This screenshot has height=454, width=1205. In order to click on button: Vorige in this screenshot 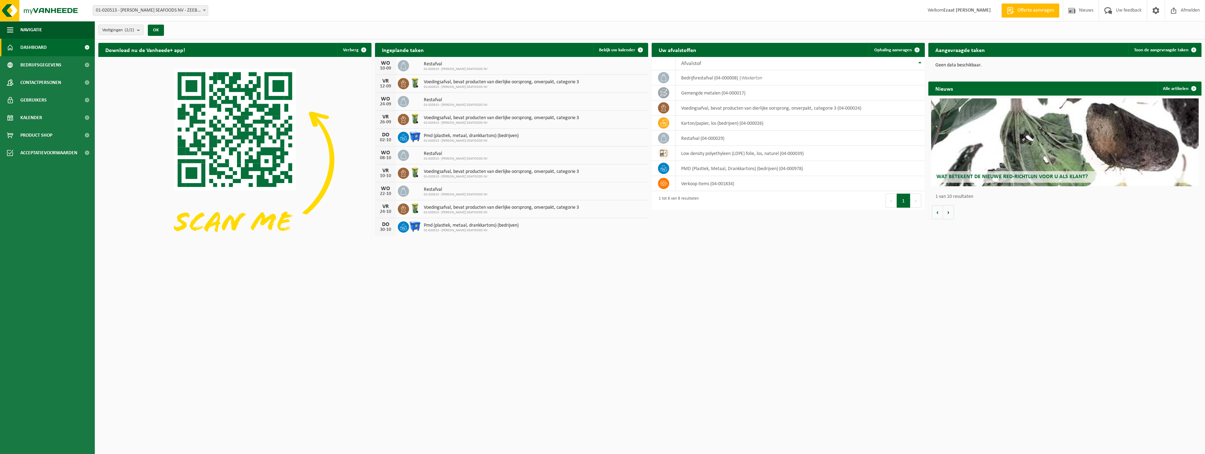, I will do `click(937, 212)`.